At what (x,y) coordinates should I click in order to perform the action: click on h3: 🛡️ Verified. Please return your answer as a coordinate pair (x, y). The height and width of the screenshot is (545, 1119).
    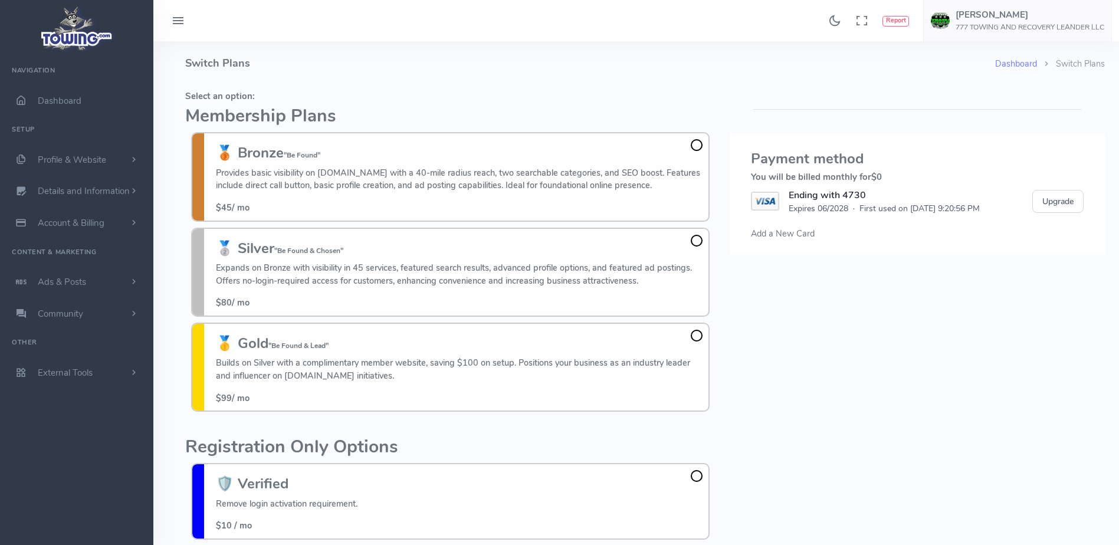
    Looking at the image, I should click on (287, 484).